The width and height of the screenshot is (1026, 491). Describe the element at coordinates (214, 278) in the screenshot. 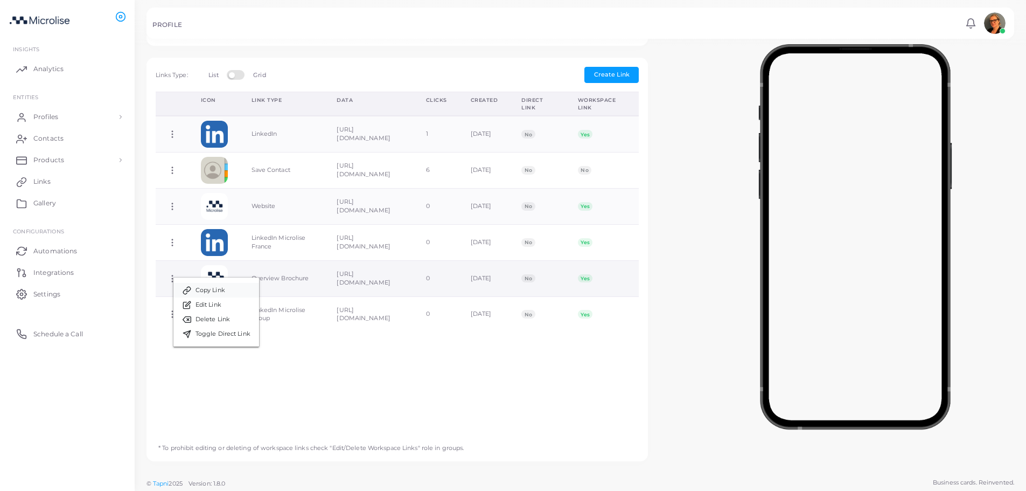

I see `img: 0urkgqREsKOwIlUl1Ebqz2IQc-1742283681362.png` at that location.